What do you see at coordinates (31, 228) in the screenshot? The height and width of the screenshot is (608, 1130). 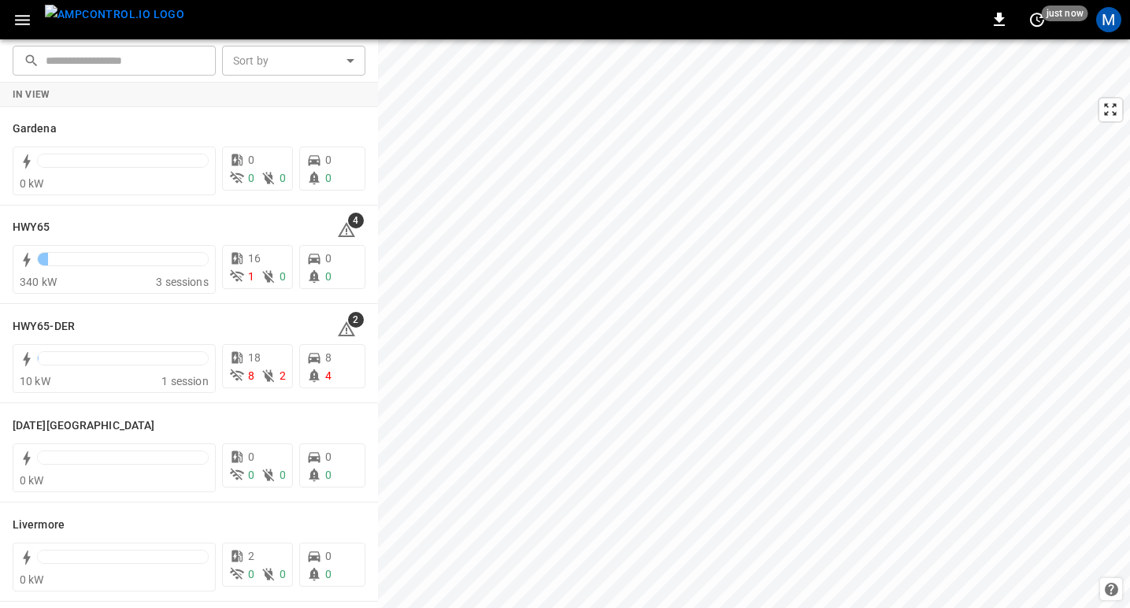 I see `h6: HWY65` at bounding box center [31, 228].